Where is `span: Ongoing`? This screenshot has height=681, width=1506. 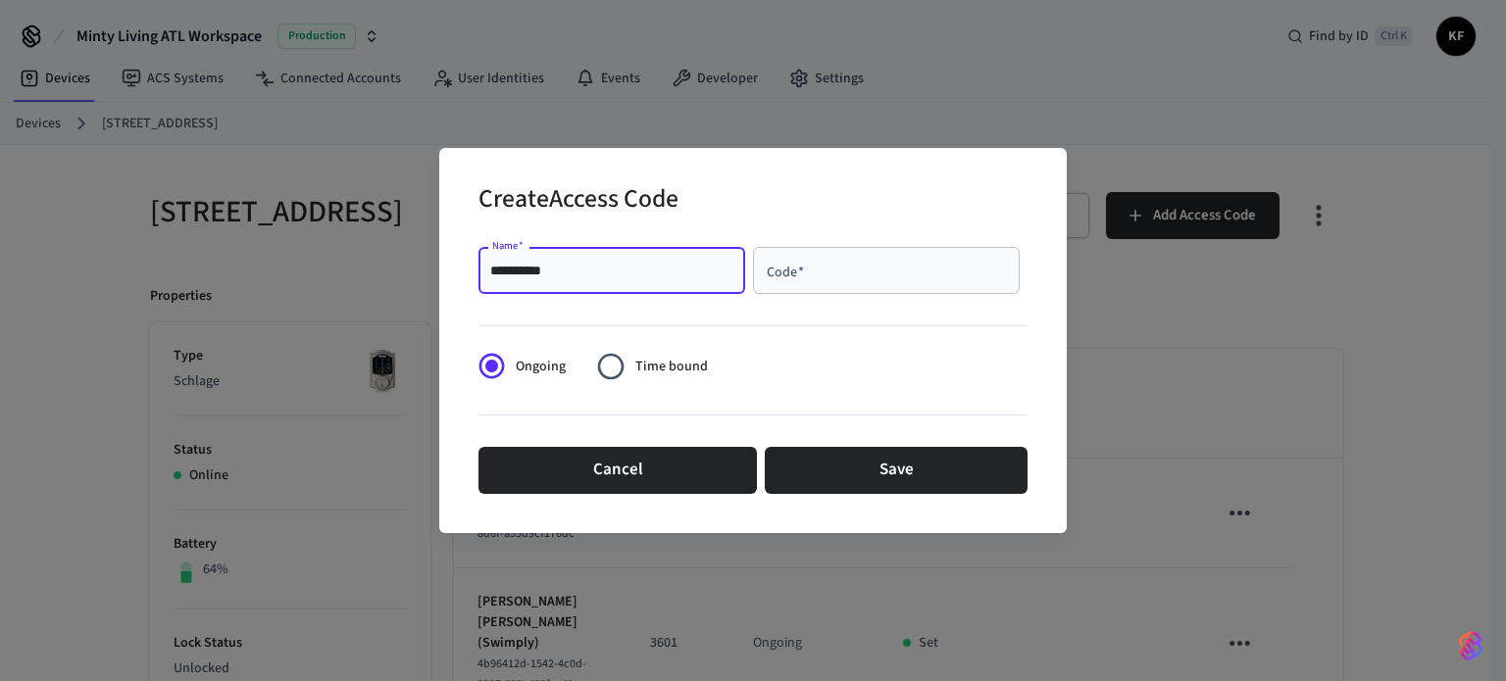
span: Ongoing is located at coordinates (540, 367).